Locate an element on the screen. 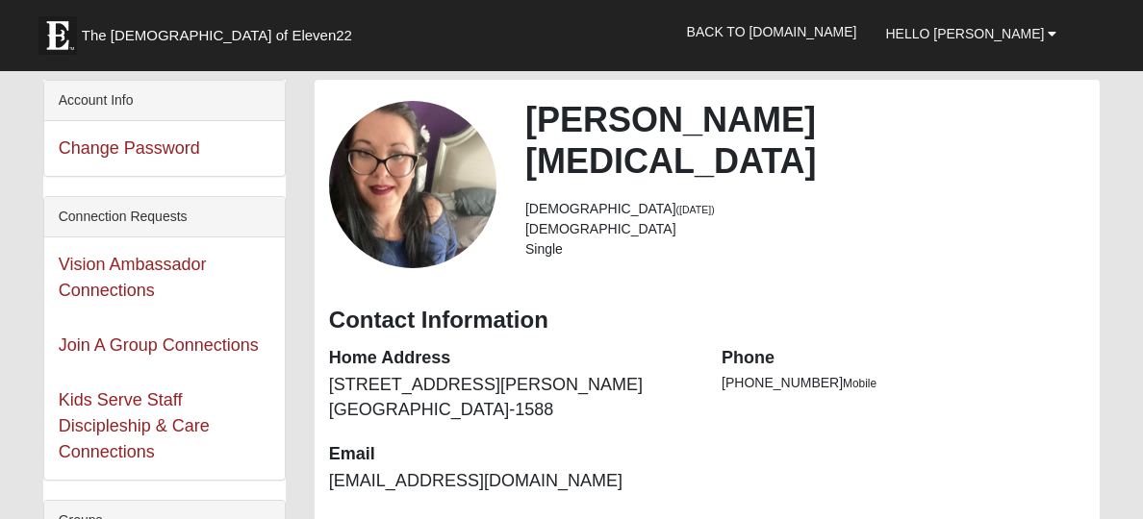 The image size is (1143, 519). a: Vision Ambassador Connections is located at coordinates (133, 277).